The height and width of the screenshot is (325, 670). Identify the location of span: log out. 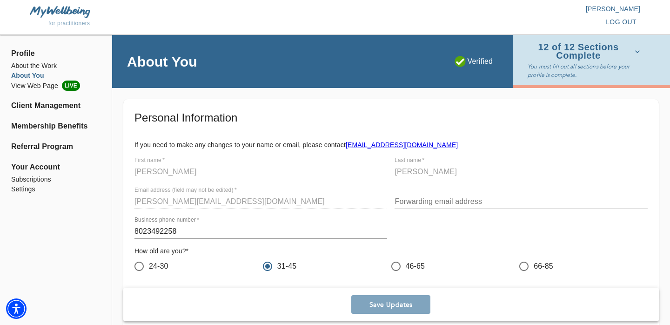
(621, 22).